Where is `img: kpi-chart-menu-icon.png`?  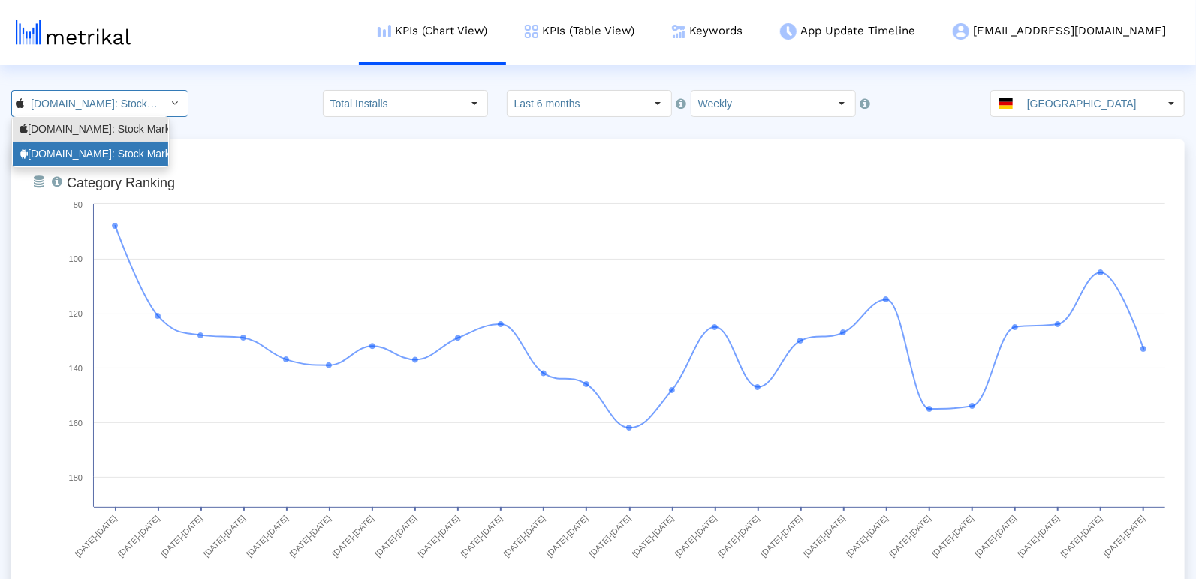
img: kpi-chart-menu-icon.png is located at coordinates (384, 31).